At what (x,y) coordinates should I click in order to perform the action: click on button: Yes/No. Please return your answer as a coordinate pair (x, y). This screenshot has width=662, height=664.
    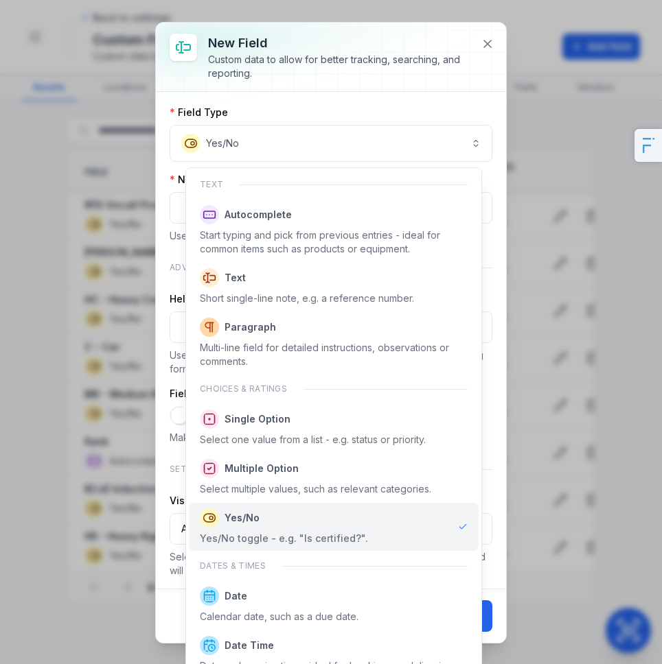
    Looking at the image, I should click on (331, 143).